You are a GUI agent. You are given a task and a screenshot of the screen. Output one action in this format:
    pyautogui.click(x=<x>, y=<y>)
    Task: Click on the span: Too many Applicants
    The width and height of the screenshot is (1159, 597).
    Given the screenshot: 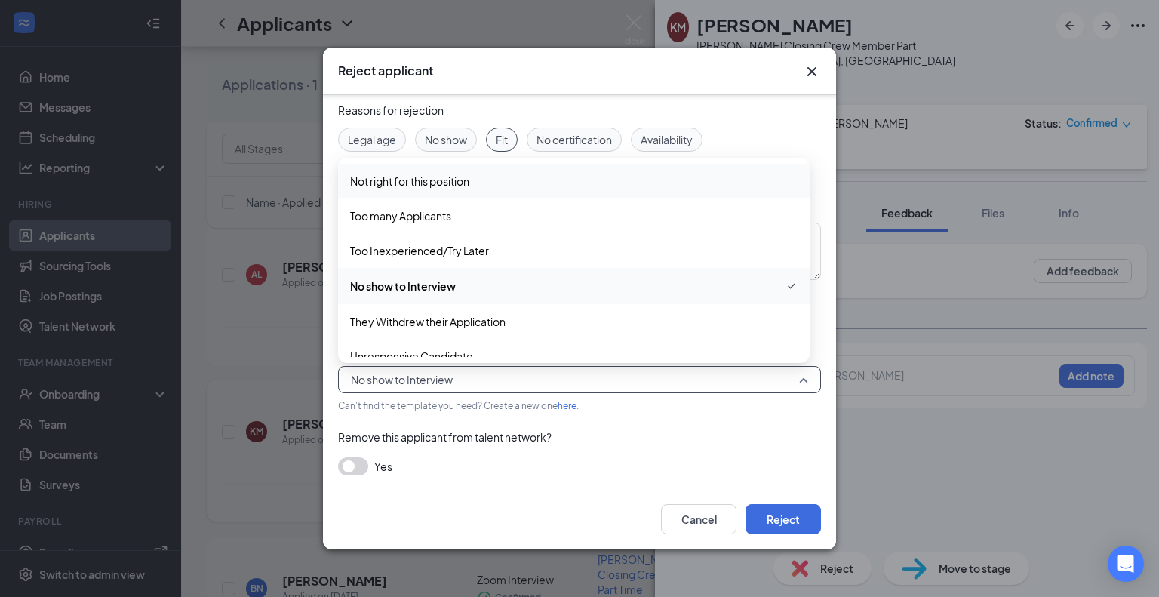 What is the action you would take?
    pyautogui.click(x=401, y=216)
    